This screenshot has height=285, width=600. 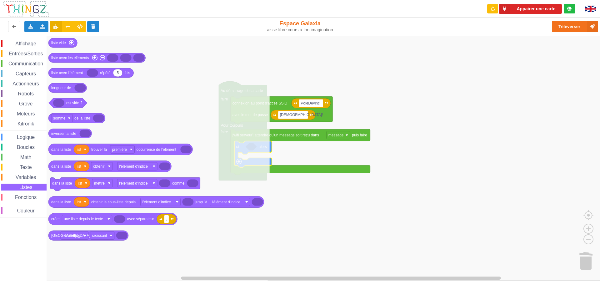 I want to click on text: première, so click(x=120, y=149).